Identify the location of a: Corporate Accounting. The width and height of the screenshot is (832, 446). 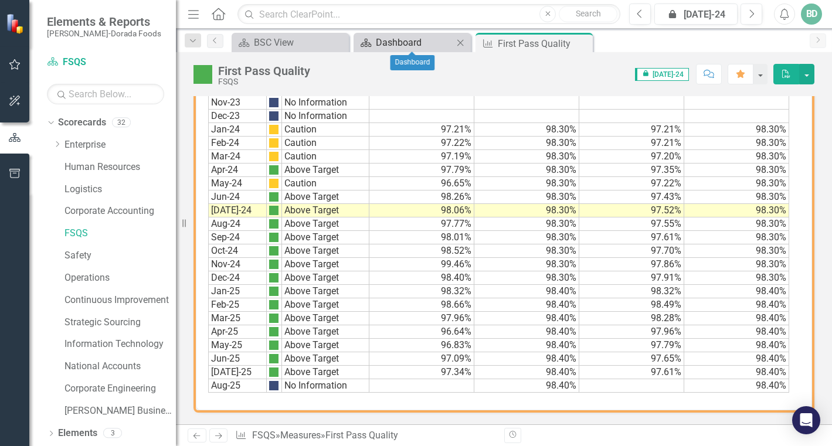
(120, 211).